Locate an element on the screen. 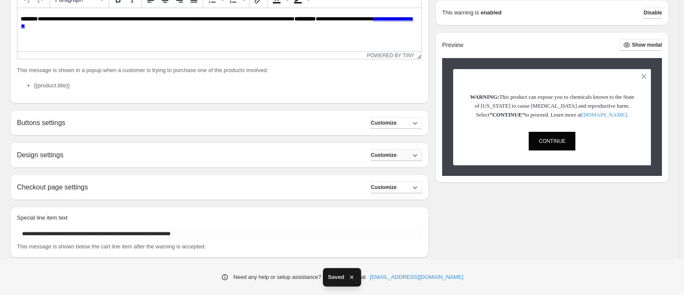  div: Resize is located at coordinates (417, 55).